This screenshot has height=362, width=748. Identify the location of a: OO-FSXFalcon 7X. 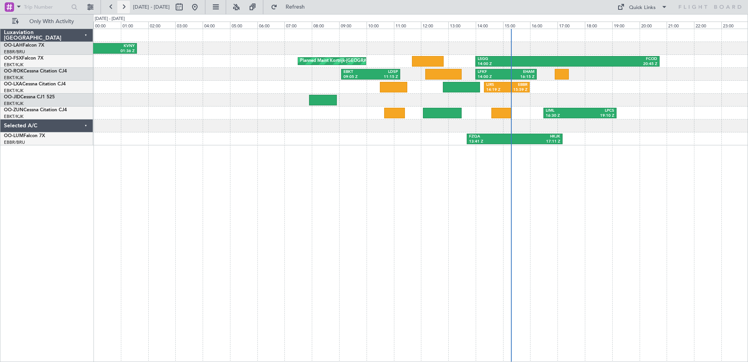
(23, 58).